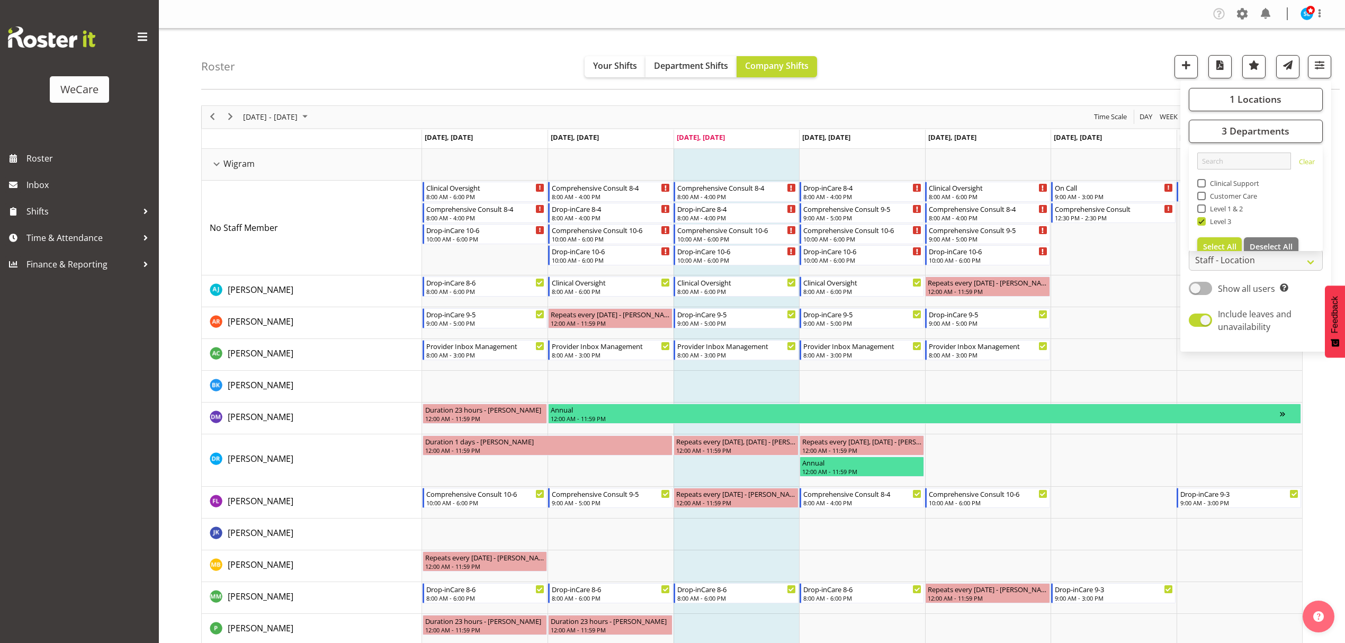 The width and height of the screenshot is (1345, 643). I want to click on span: Include leaves and unavailability, so click(1255, 320).